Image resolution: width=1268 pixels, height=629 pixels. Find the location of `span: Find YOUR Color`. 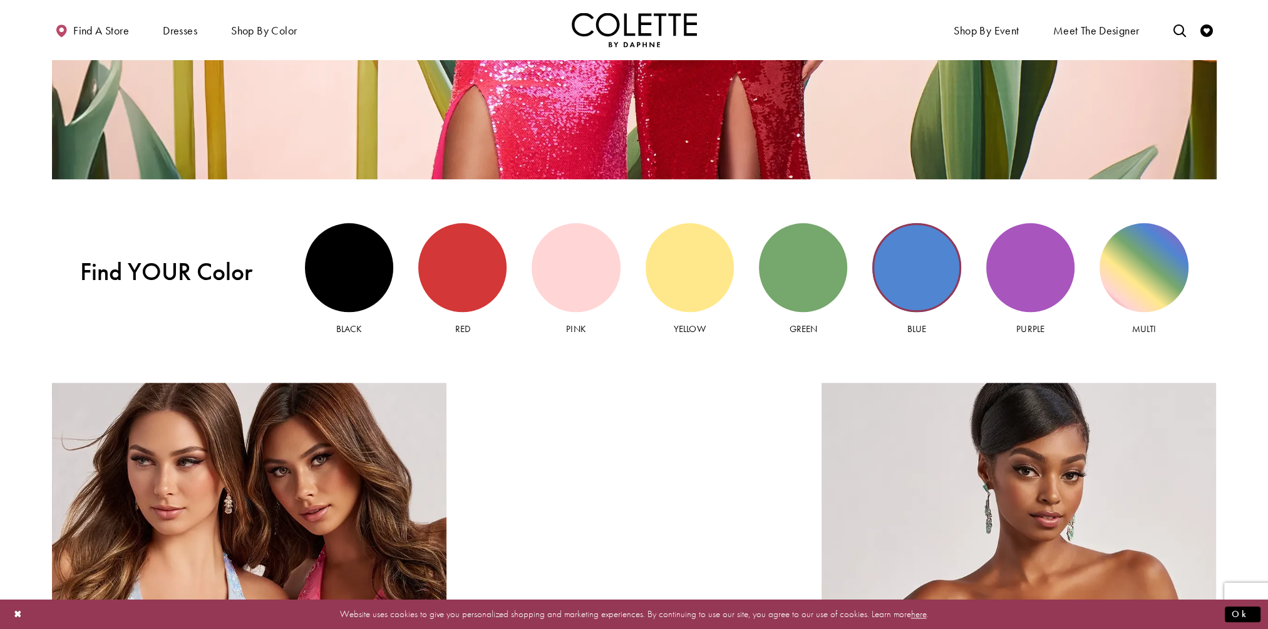

span: Find YOUR Color is located at coordinates (179, 272).